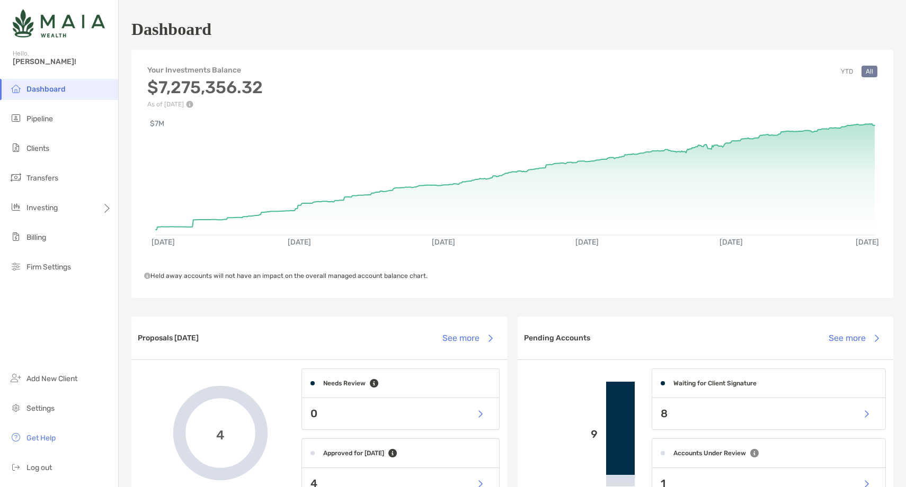  What do you see at coordinates (49, 267) in the screenshot?
I see `span: Firm Settings` at bounding box center [49, 267].